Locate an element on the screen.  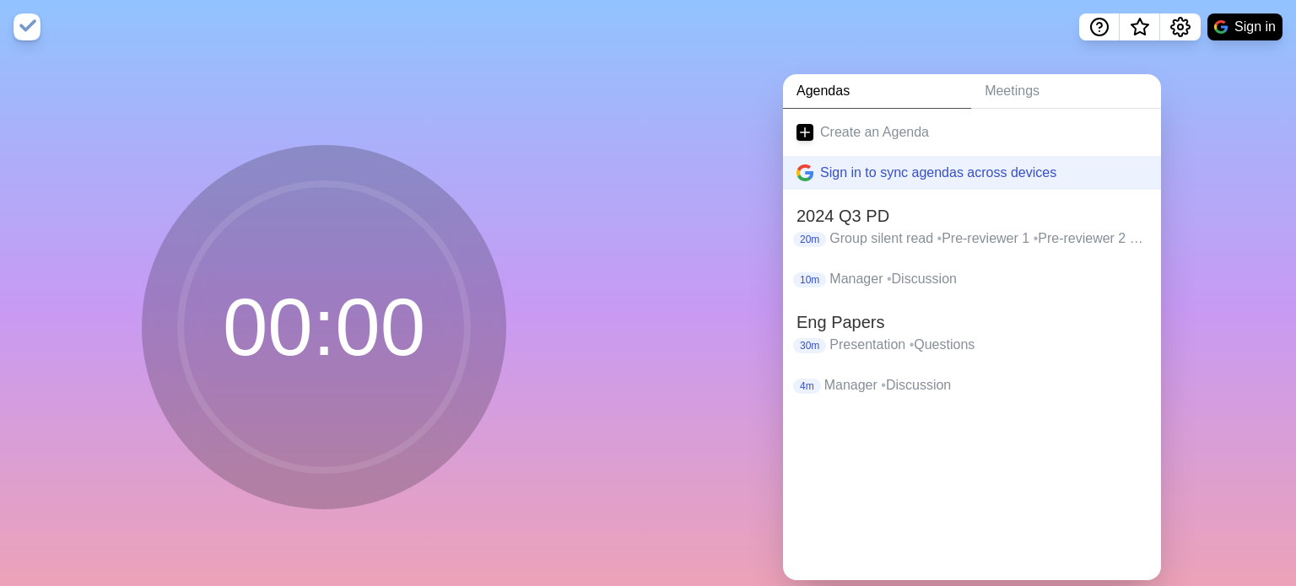
h2: 2024 Q3 PD is located at coordinates (972, 216).